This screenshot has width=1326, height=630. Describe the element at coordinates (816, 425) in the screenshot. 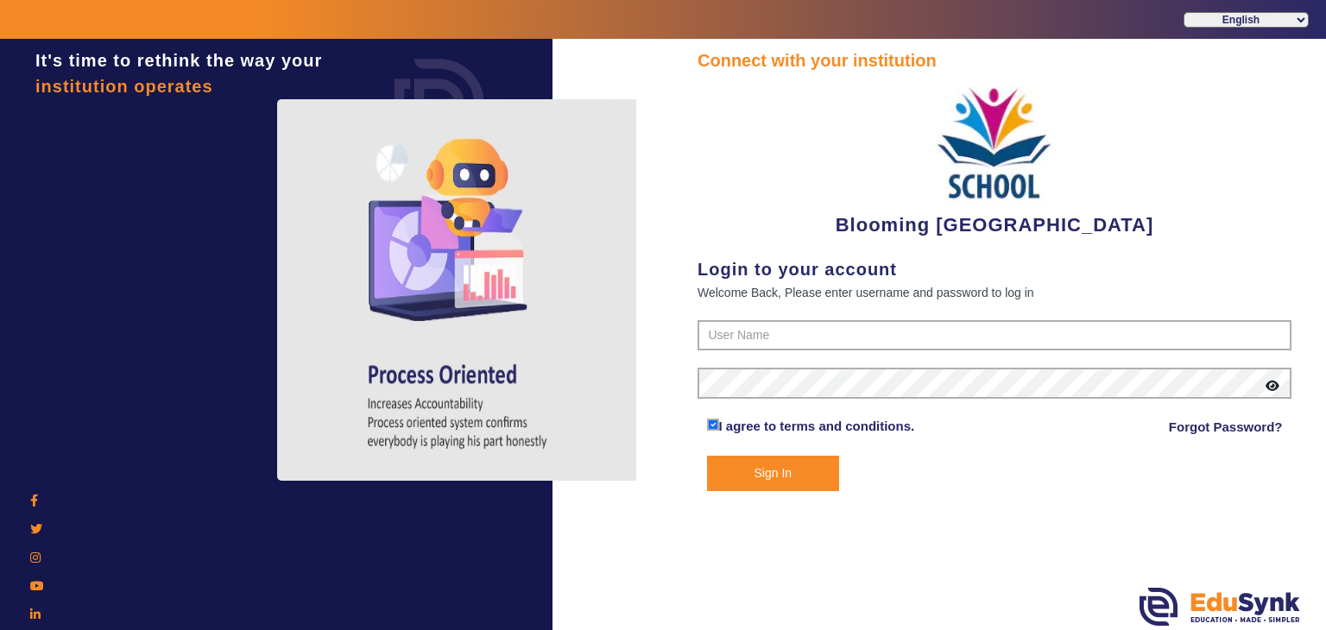

I see `a: I agree to terms and conditions.` at that location.